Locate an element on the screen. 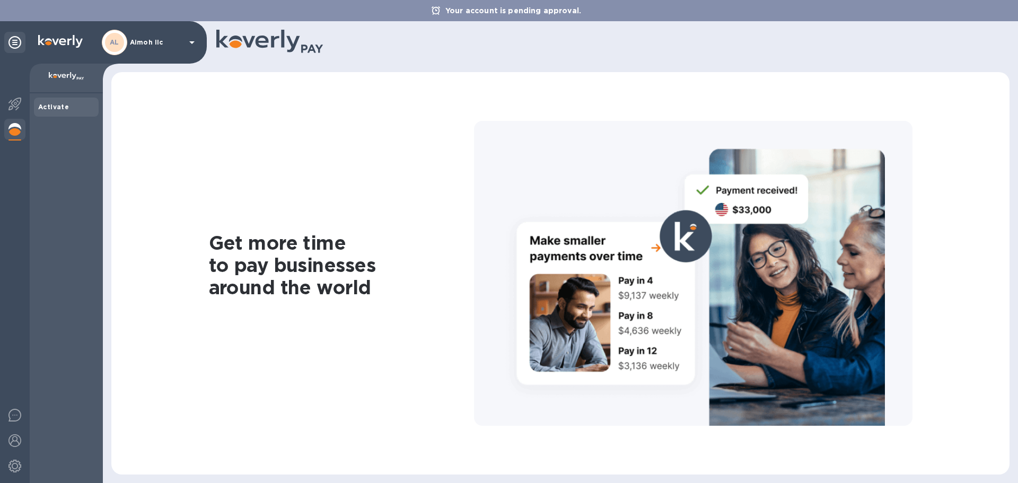 The height and width of the screenshot is (483, 1018). h1: Get more time to pay businesses around the world is located at coordinates (341, 265).